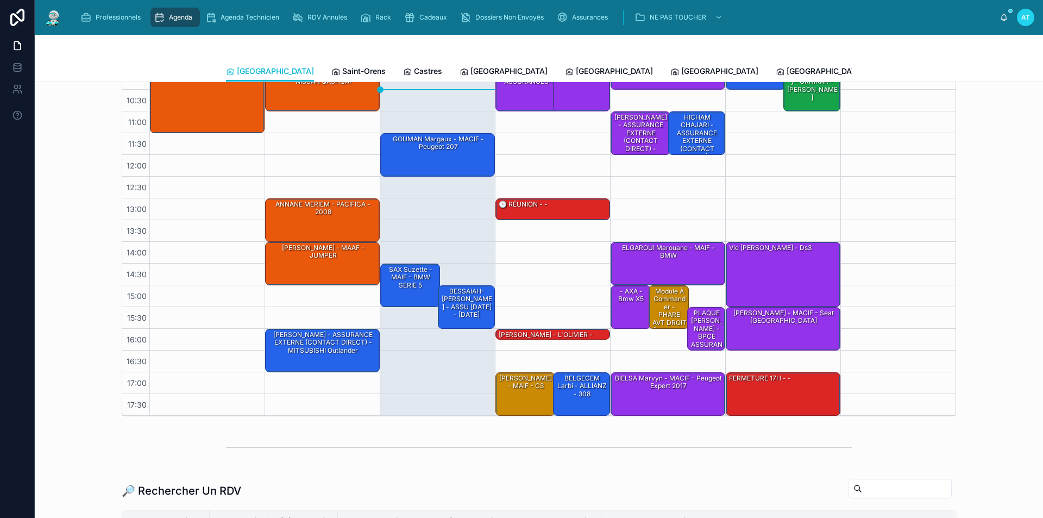 This screenshot has height=518, width=1043. Describe the element at coordinates (358, 72) in the screenshot. I see `a: Saint-Orens` at that location.